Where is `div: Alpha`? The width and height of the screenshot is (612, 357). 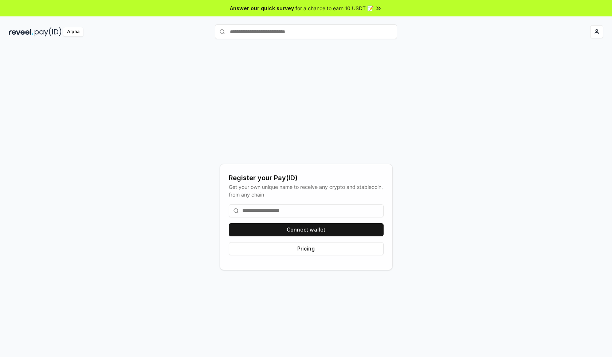 div: Alpha is located at coordinates (73, 32).